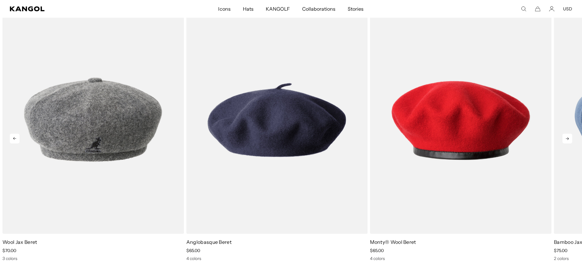 The image size is (582, 278). Describe the element at coordinates (277, 120) in the screenshot. I see `img: Anglobasque Beret` at that location.